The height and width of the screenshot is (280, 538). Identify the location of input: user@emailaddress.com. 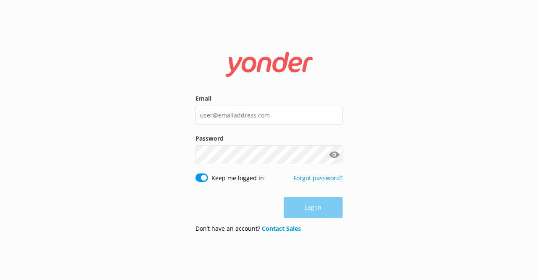
(269, 115).